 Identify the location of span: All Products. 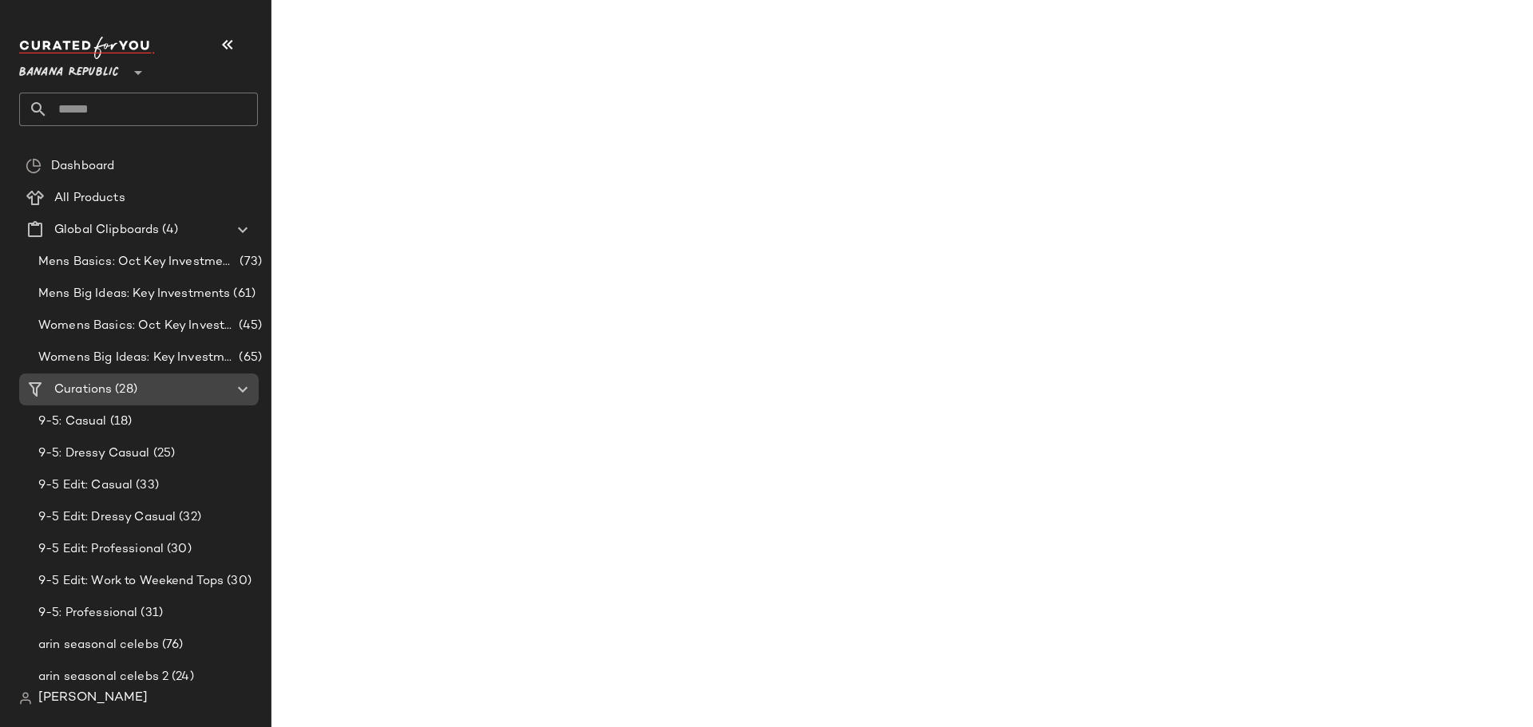
(89, 198).